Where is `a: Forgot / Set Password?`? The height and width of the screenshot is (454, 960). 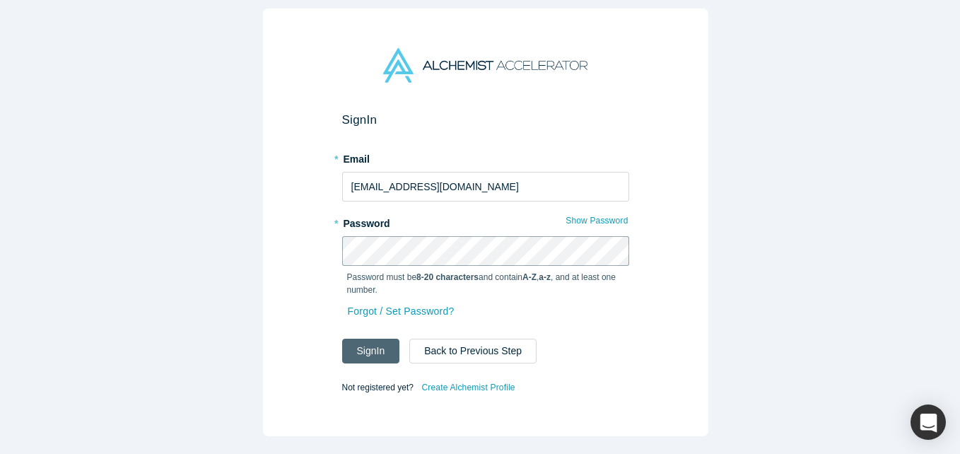 a: Forgot / Set Password? is located at coordinates (401, 311).